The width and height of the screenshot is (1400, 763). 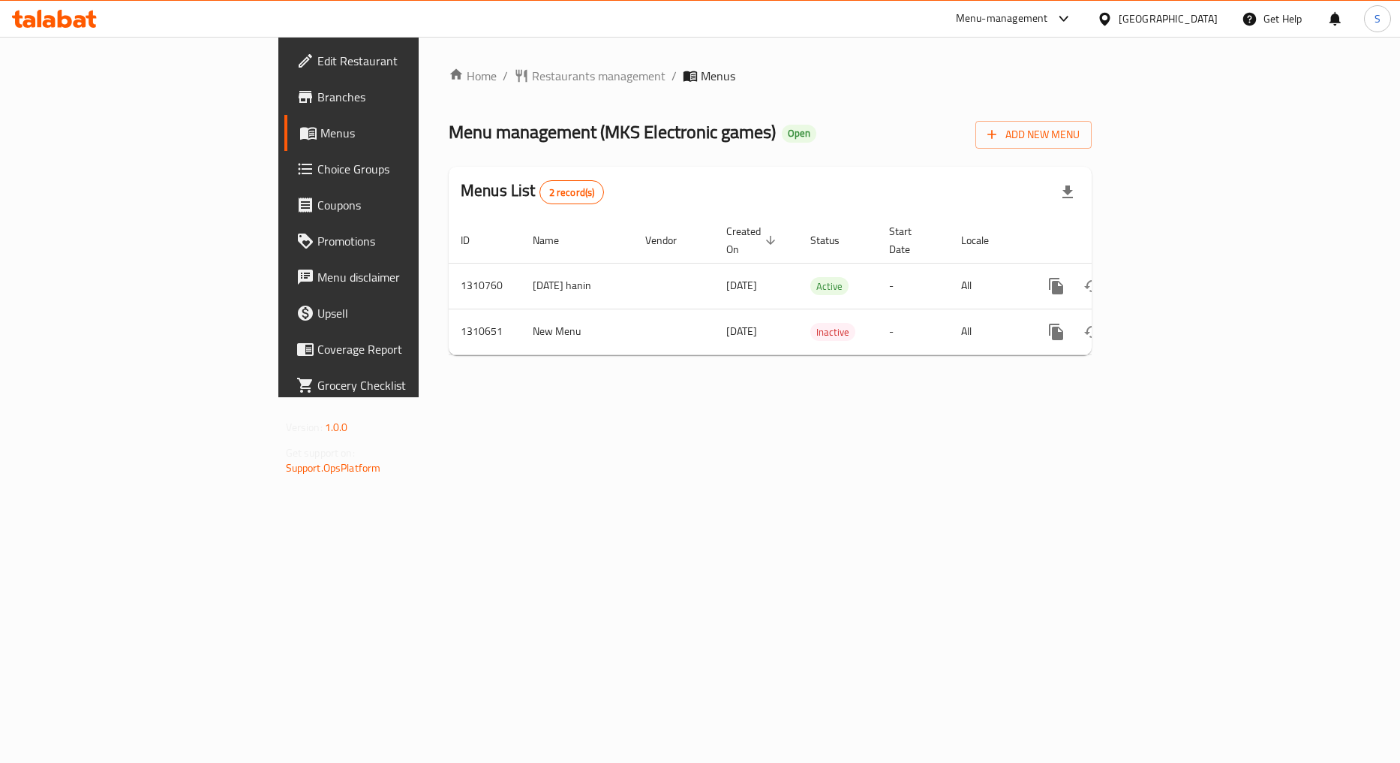 What do you see at coordinates (409, 241) in the screenshot?
I see `span: Promotions` at bounding box center [409, 241].